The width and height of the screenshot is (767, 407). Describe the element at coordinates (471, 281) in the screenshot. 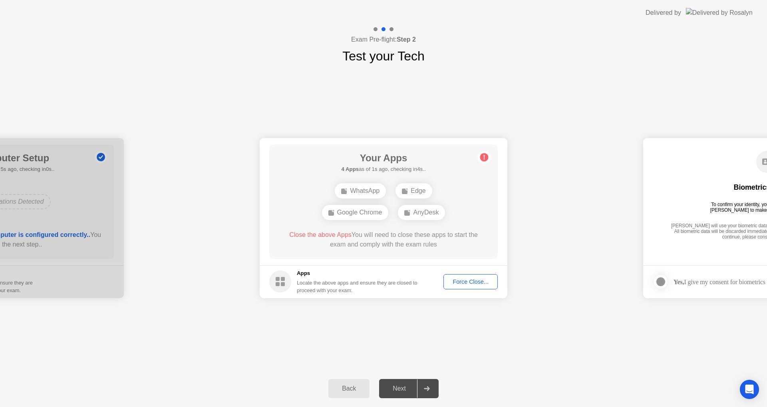

I see `button: Force Close...` at that location.